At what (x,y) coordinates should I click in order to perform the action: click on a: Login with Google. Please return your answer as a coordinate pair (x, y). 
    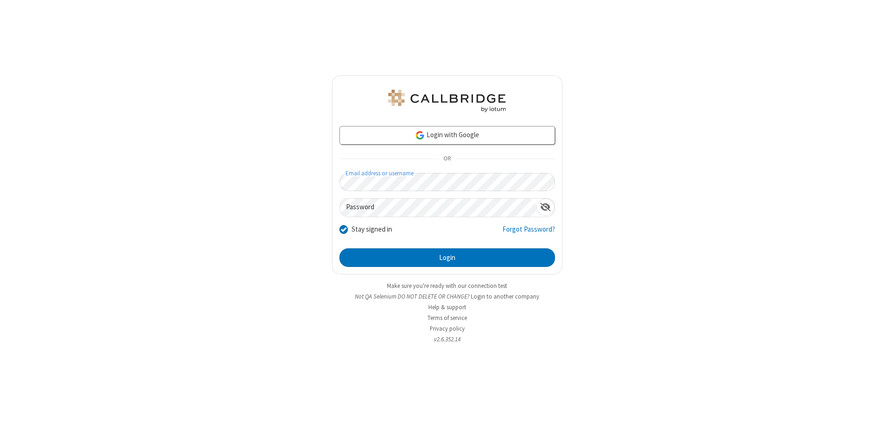
    Looking at the image, I should click on (447, 135).